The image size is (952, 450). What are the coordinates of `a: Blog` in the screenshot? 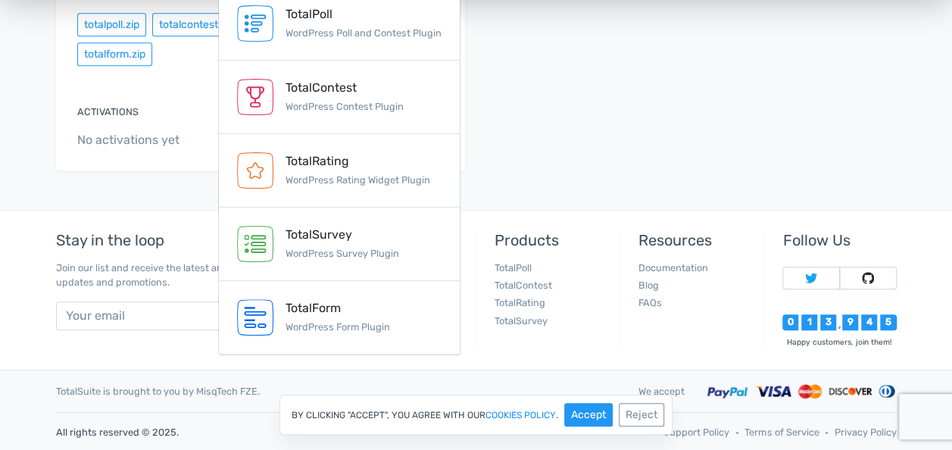 It's located at (648, 285).